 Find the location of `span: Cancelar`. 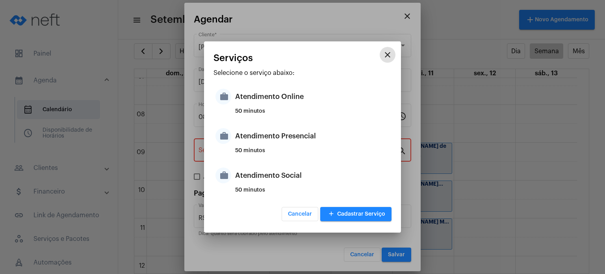

span: Cancelar is located at coordinates (300, 214).